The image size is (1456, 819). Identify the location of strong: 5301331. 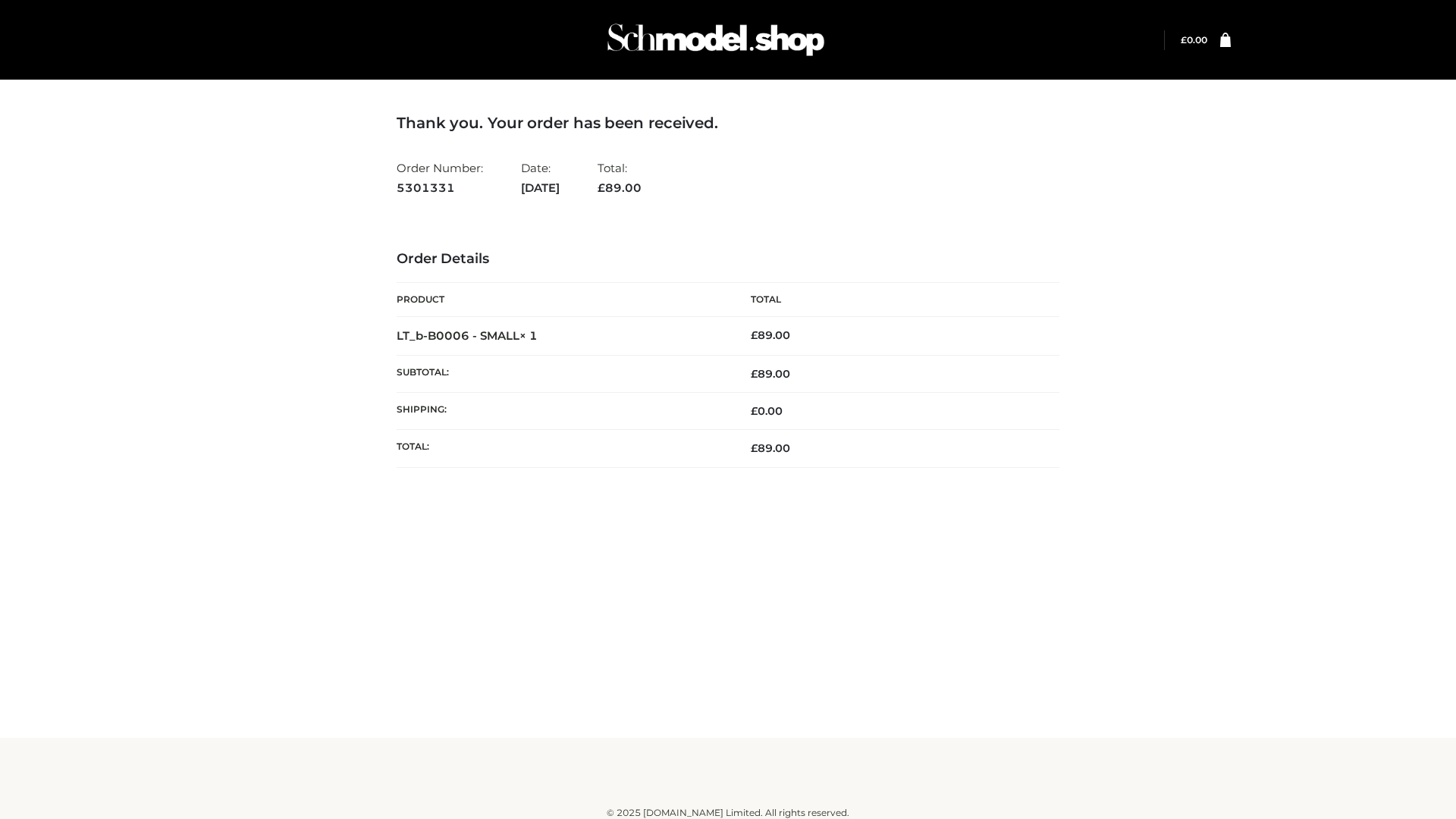
(440, 188).